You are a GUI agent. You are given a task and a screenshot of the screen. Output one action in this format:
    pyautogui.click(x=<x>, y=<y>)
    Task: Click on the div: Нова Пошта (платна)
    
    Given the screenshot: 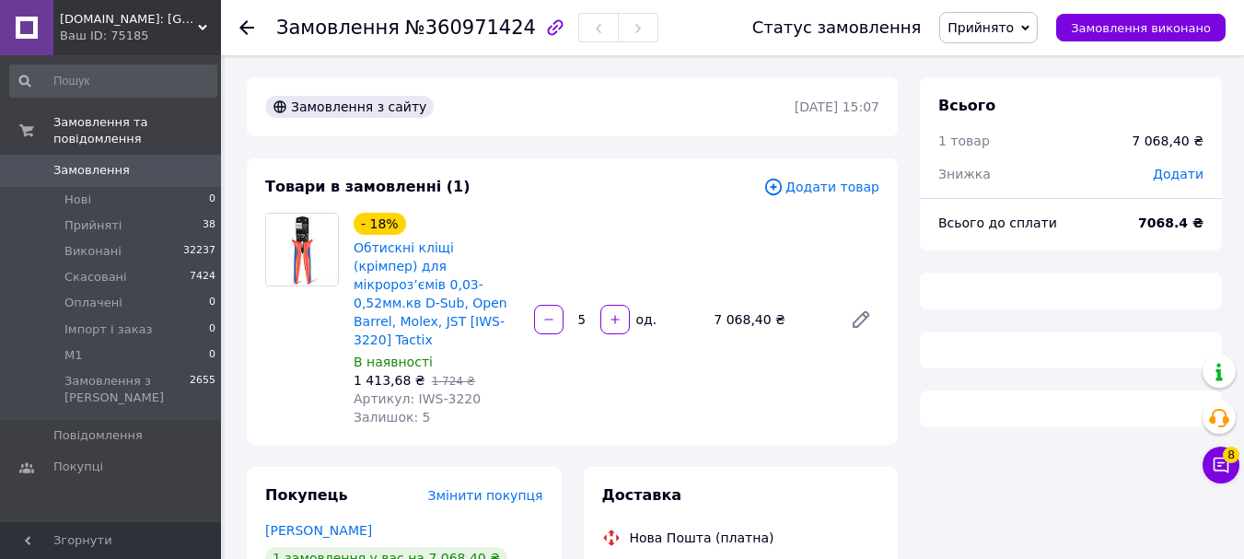 What is the action you would take?
    pyautogui.click(x=702, y=538)
    